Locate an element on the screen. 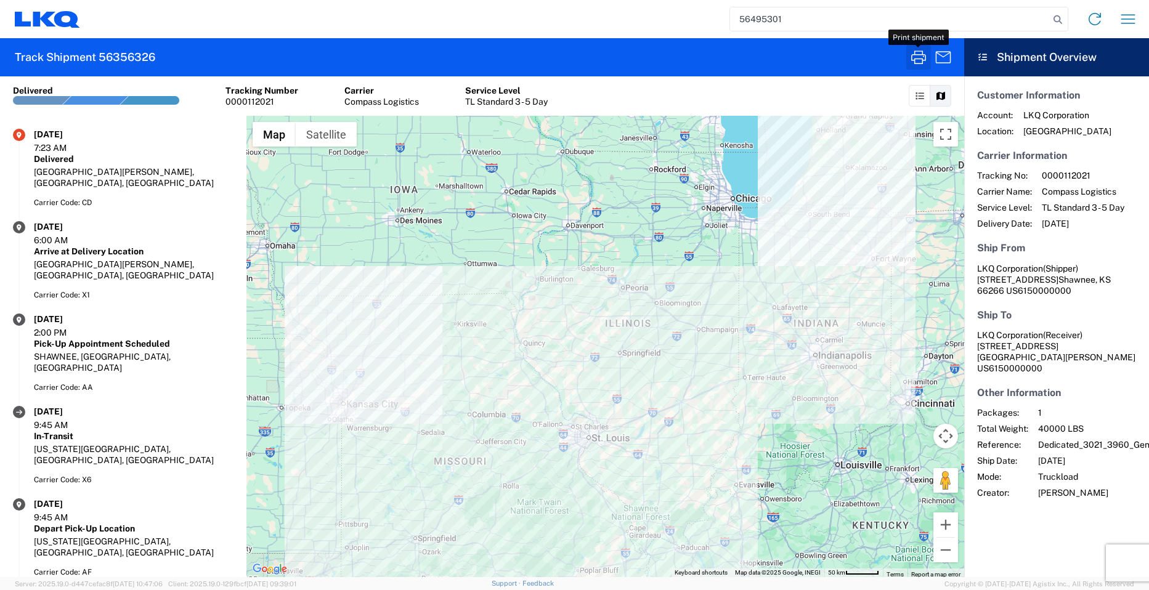  span: Carrier Name: is located at coordinates (1004, 192).